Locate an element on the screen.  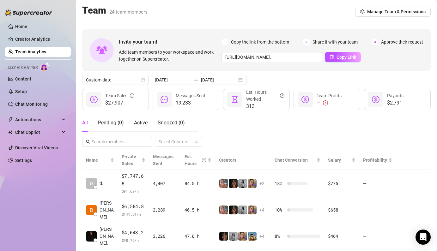
span: Snoozed ( 0 ) is located at coordinates (171, 123).